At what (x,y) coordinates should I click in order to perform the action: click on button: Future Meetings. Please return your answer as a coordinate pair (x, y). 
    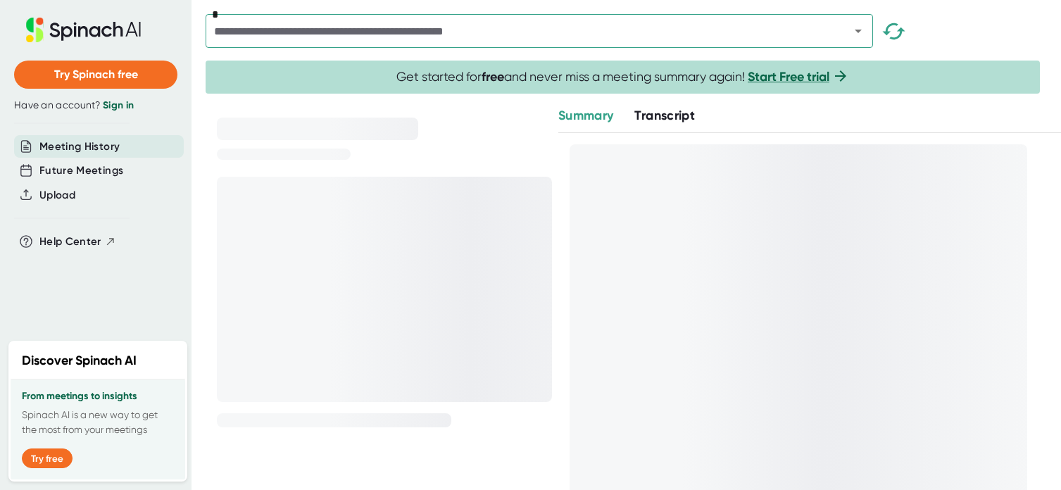
    Looking at the image, I should click on (81, 170).